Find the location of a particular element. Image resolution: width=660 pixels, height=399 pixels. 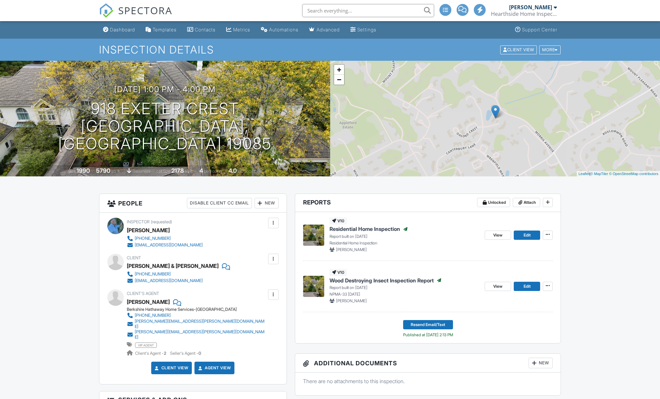

div: 1990 is located at coordinates (83, 170).